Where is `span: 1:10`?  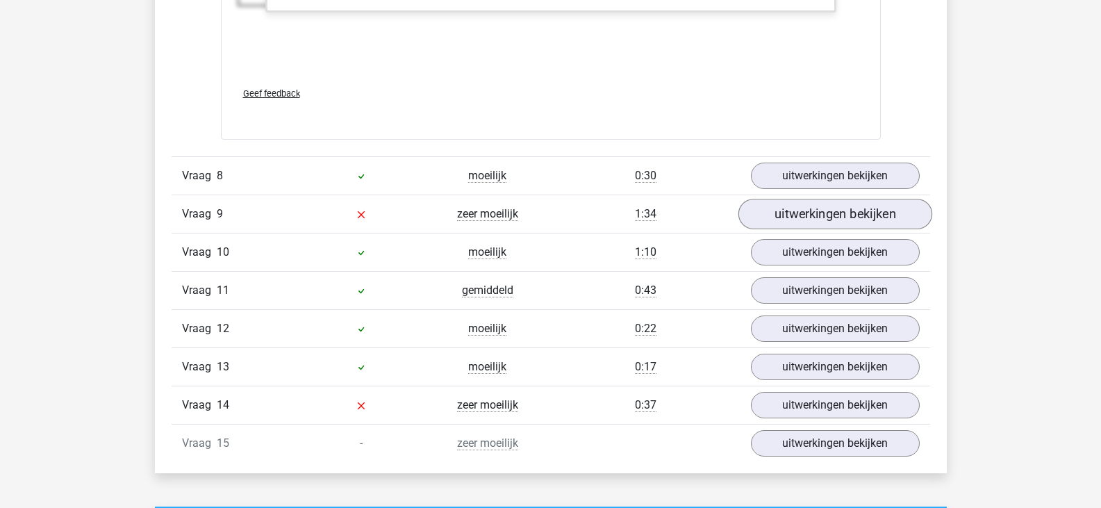 span: 1:10 is located at coordinates (646, 252).